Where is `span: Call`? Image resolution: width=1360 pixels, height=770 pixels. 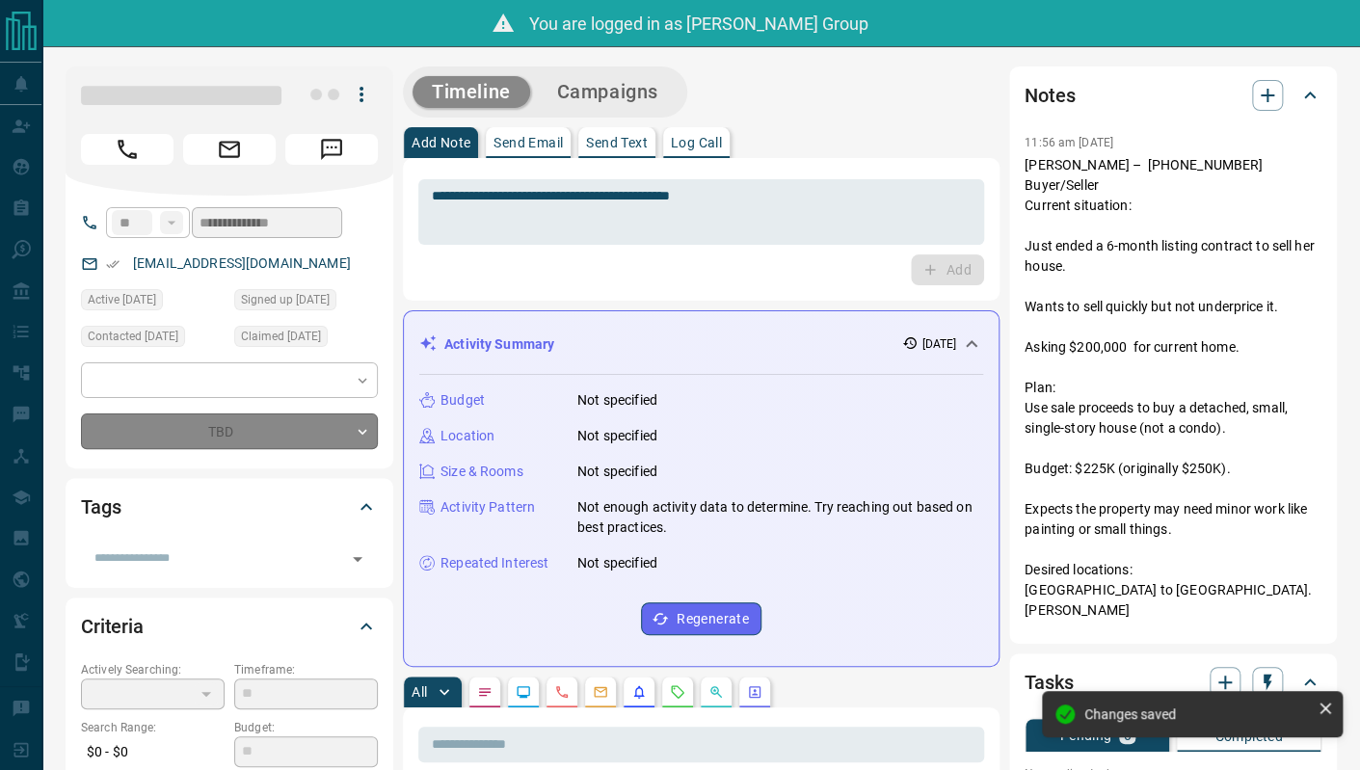 span: Call is located at coordinates (127, 149).